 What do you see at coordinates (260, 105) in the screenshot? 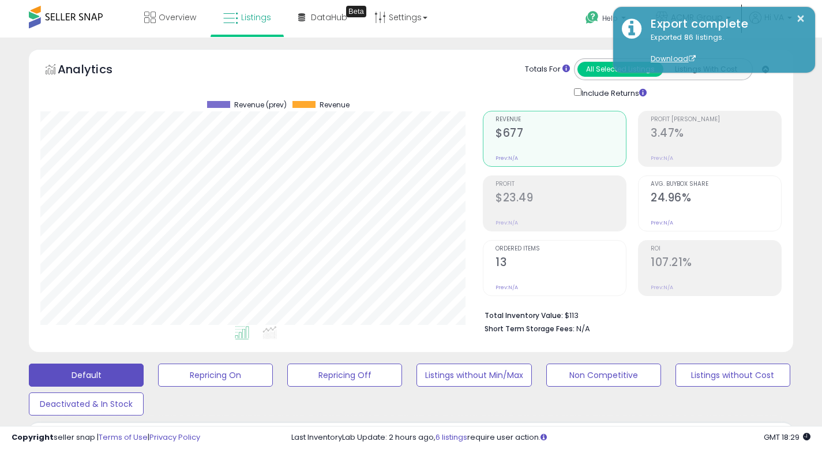
I see `span: Revenue (prev)` at bounding box center [260, 105].